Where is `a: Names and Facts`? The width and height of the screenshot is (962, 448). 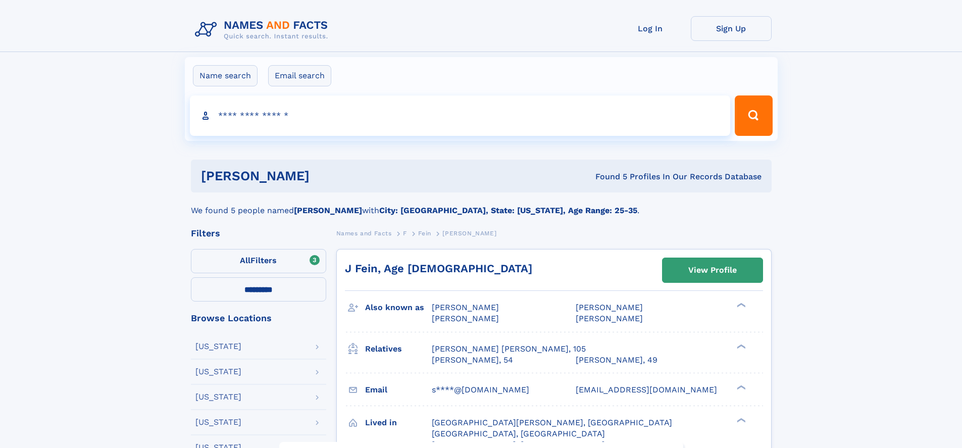 a: Names and Facts is located at coordinates (364, 233).